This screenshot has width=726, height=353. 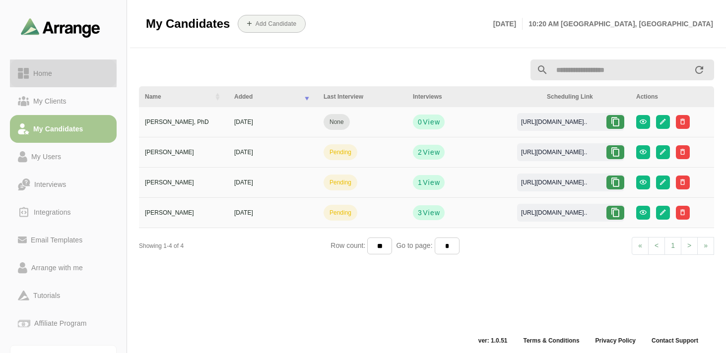 What do you see at coordinates (675, 341) in the screenshot?
I see `a: Contact Support` at bounding box center [675, 341].